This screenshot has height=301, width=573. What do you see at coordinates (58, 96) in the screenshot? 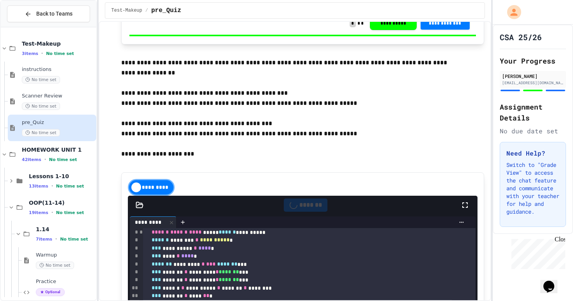
I see `span: Scanner Review` at bounding box center [58, 96].